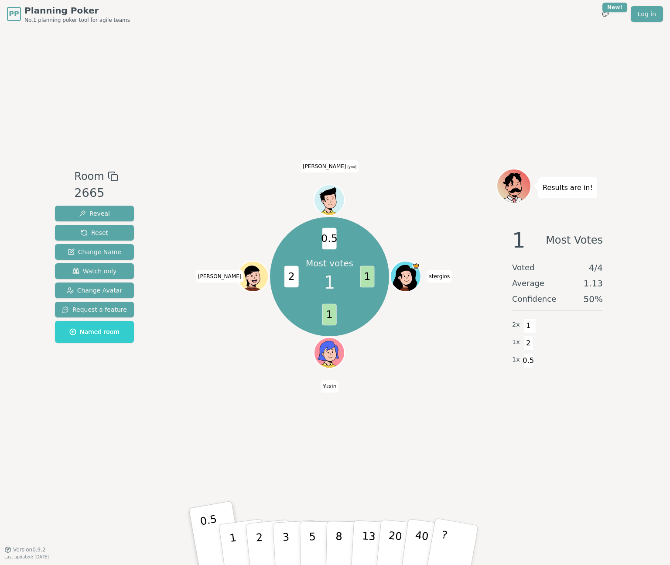 This screenshot has width=670, height=565. I want to click on button: Reset, so click(94, 233).